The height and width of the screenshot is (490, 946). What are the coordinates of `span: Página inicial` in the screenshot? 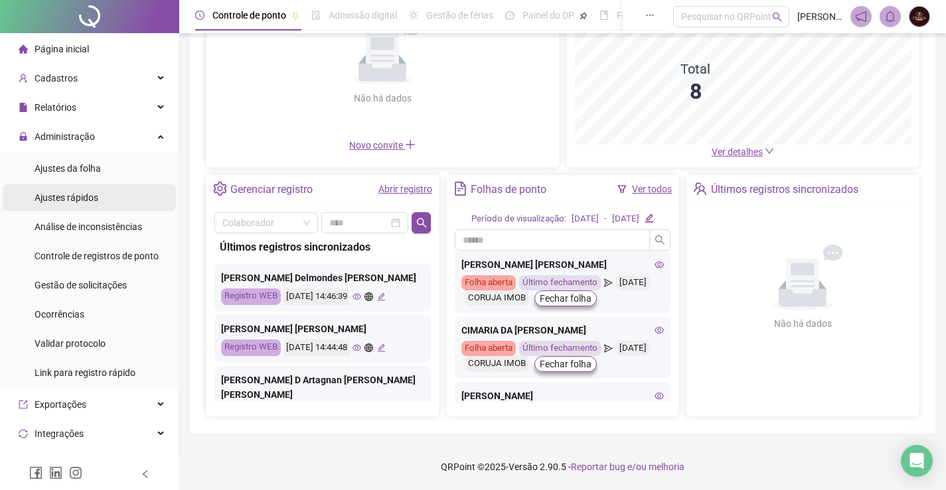 It's located at (62, 49).